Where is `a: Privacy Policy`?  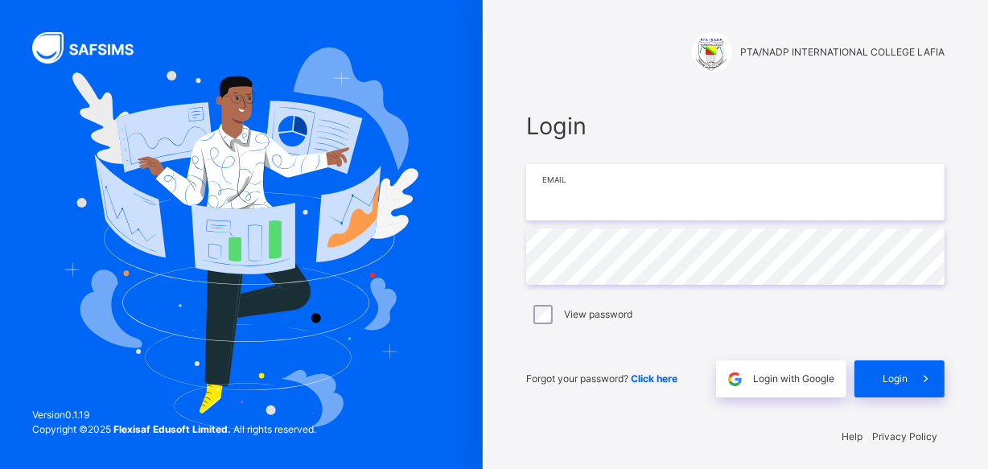 a: Privacy Policy is located at coordinates (904, 436).